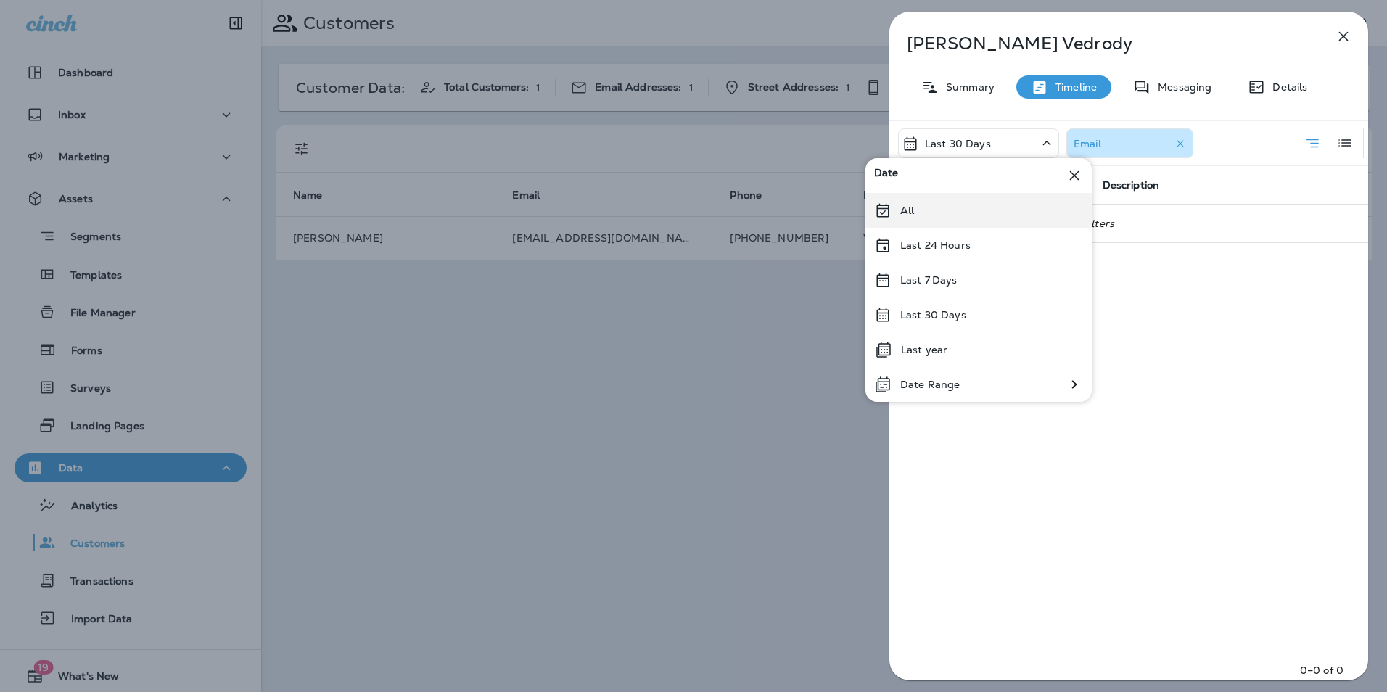  Describe the element at coordinates (1073, 87) in the screenshot. I see `p: Timeline` at that location.